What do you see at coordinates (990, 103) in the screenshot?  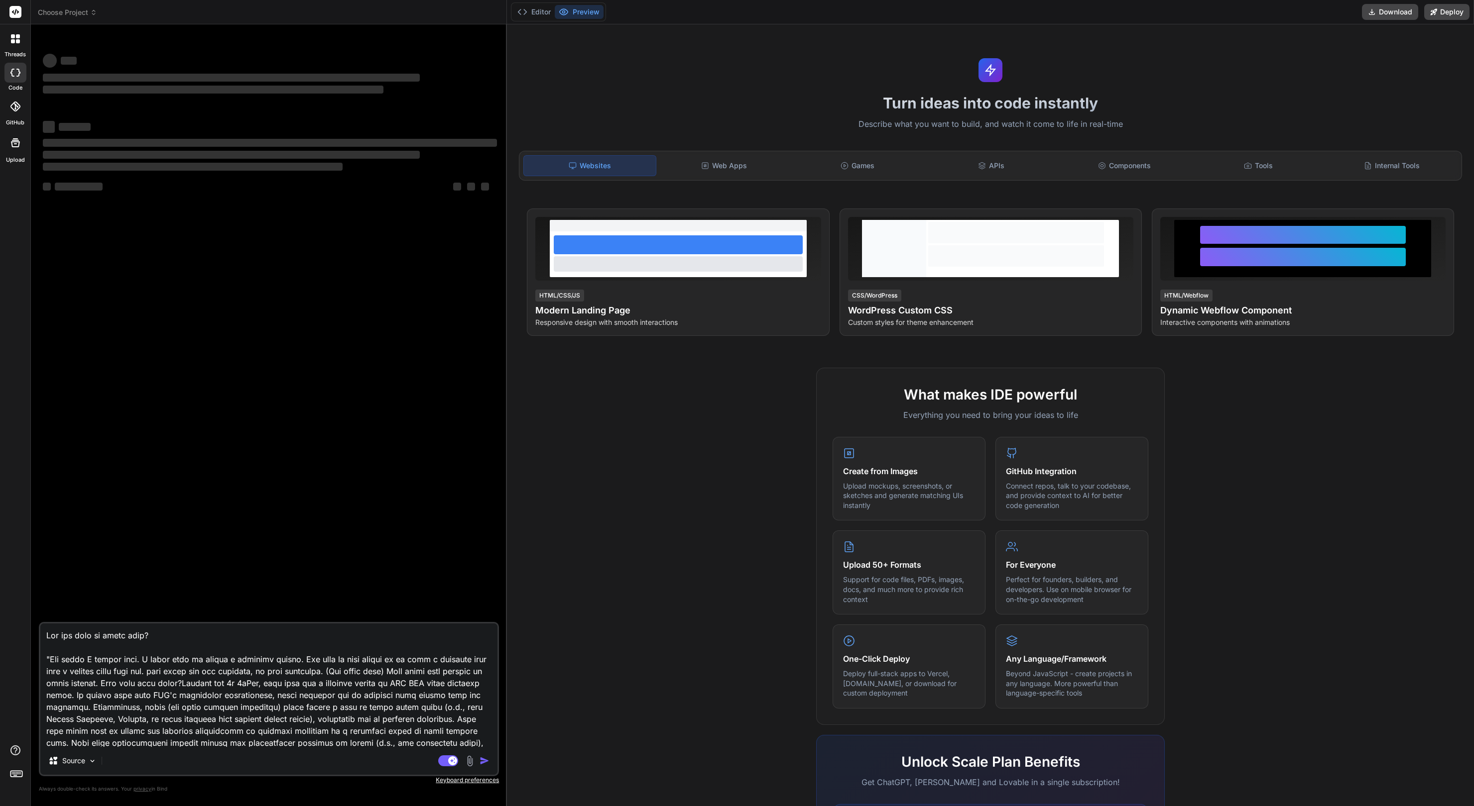 I see `h1: Turn ideas into code instantly` at bounding box center [990, 103].